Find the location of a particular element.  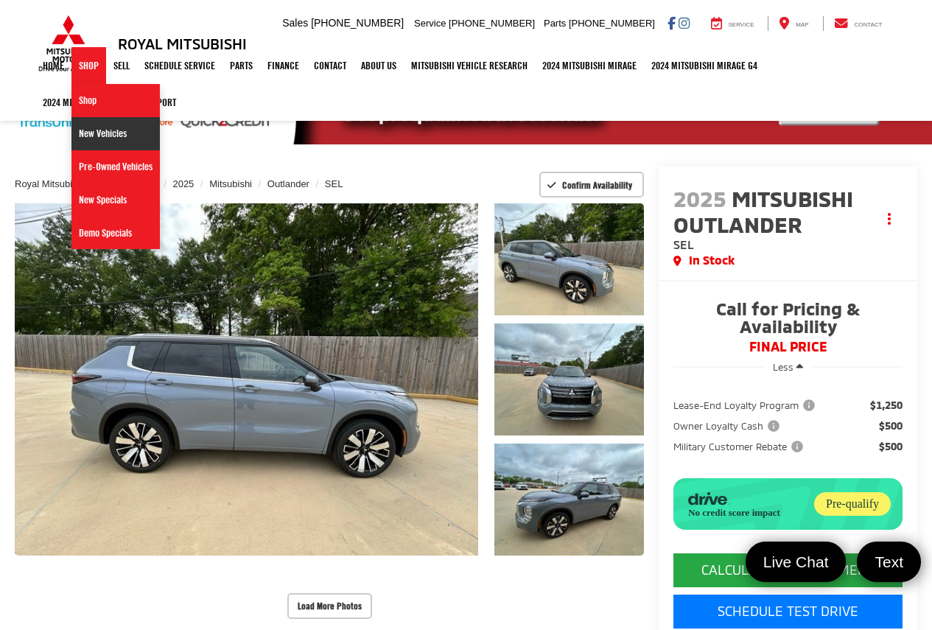

a: Pre-Owned Vehicles is located at coordinates (116, 167).